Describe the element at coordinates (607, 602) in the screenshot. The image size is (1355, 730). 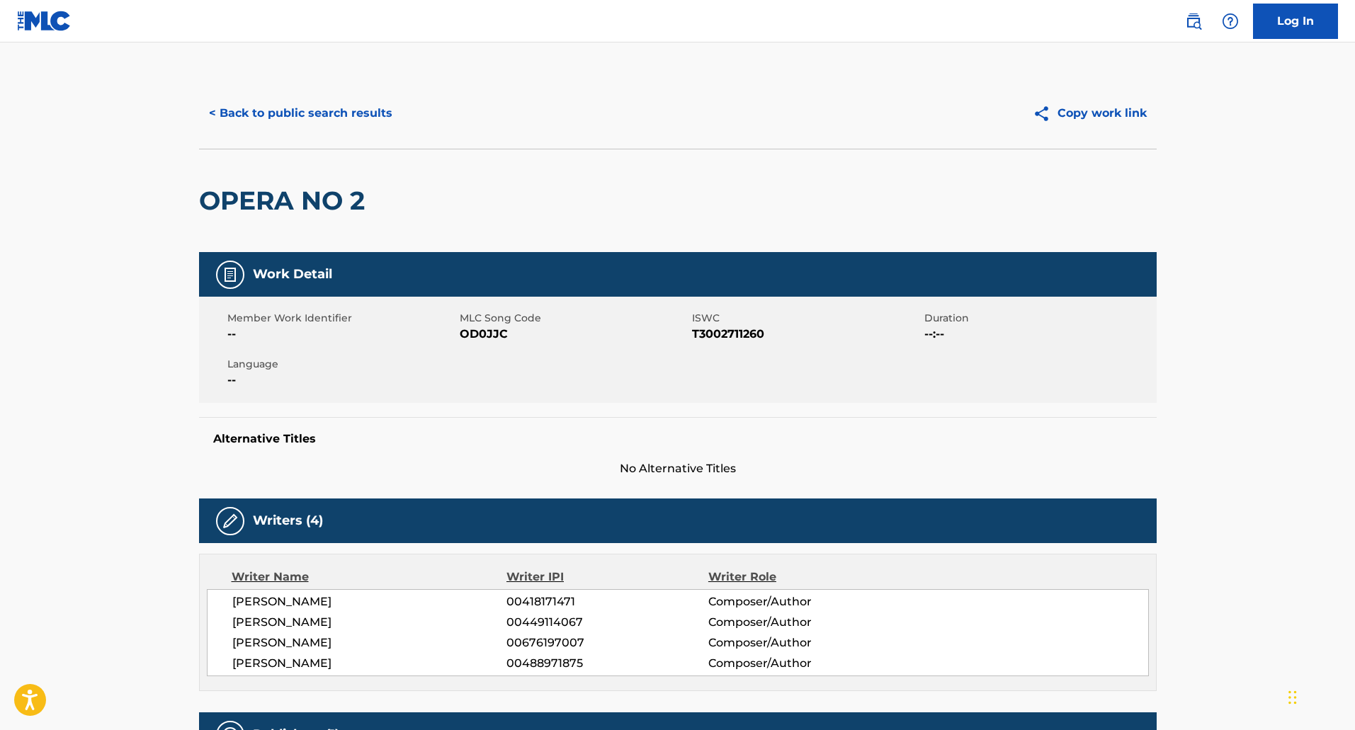
I see `span: 00418171471` at that location.